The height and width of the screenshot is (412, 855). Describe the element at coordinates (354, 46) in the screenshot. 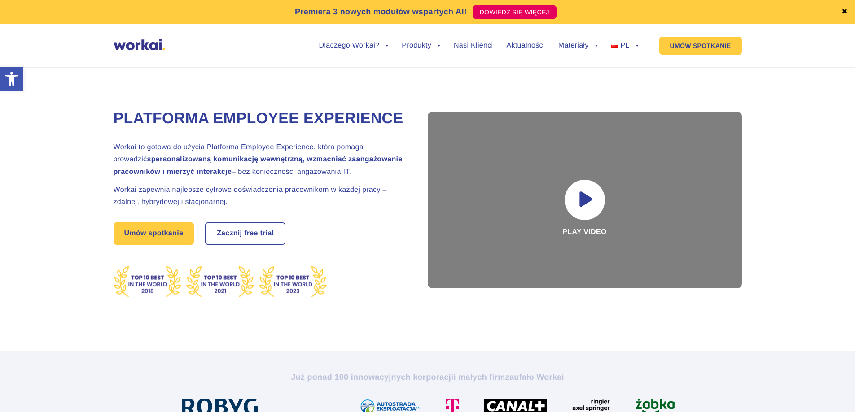

I see `a: Dlaczego Workai?` at that location.